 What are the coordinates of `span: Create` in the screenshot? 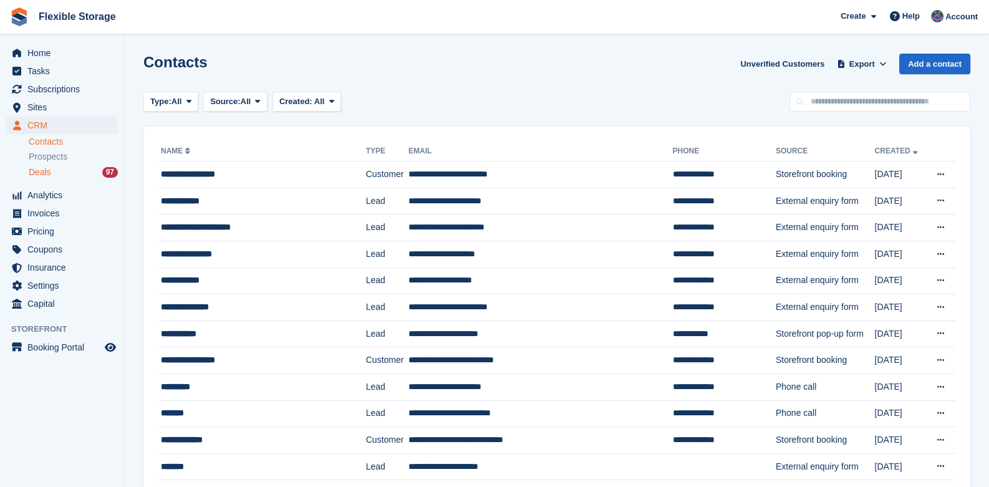 It's located at (853, 16).